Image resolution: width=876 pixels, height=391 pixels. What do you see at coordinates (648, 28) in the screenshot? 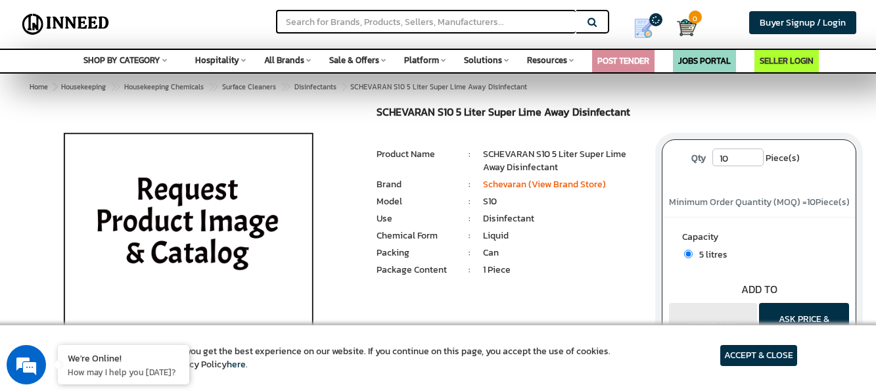
I see `a: my Quotes` at bounding box center [648, 28].